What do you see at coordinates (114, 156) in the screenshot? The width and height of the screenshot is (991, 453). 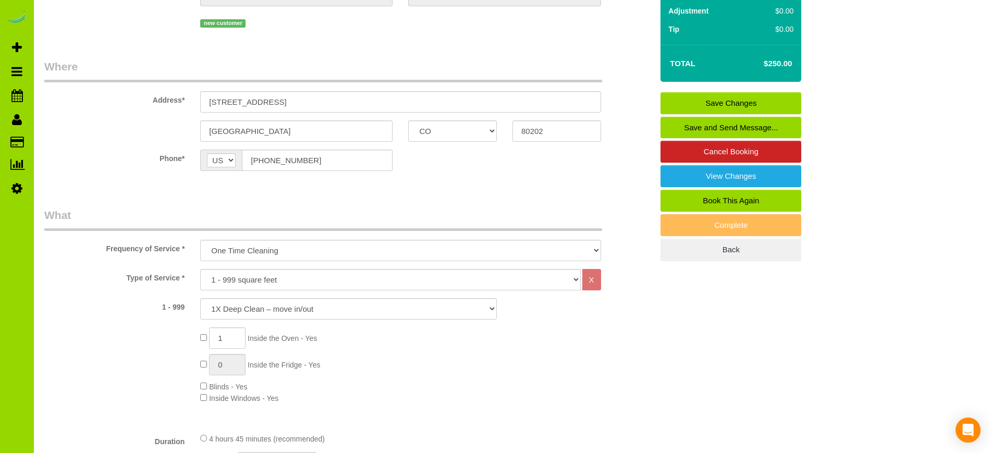 I see `label: Phone*` at bounding box center [114, 156].